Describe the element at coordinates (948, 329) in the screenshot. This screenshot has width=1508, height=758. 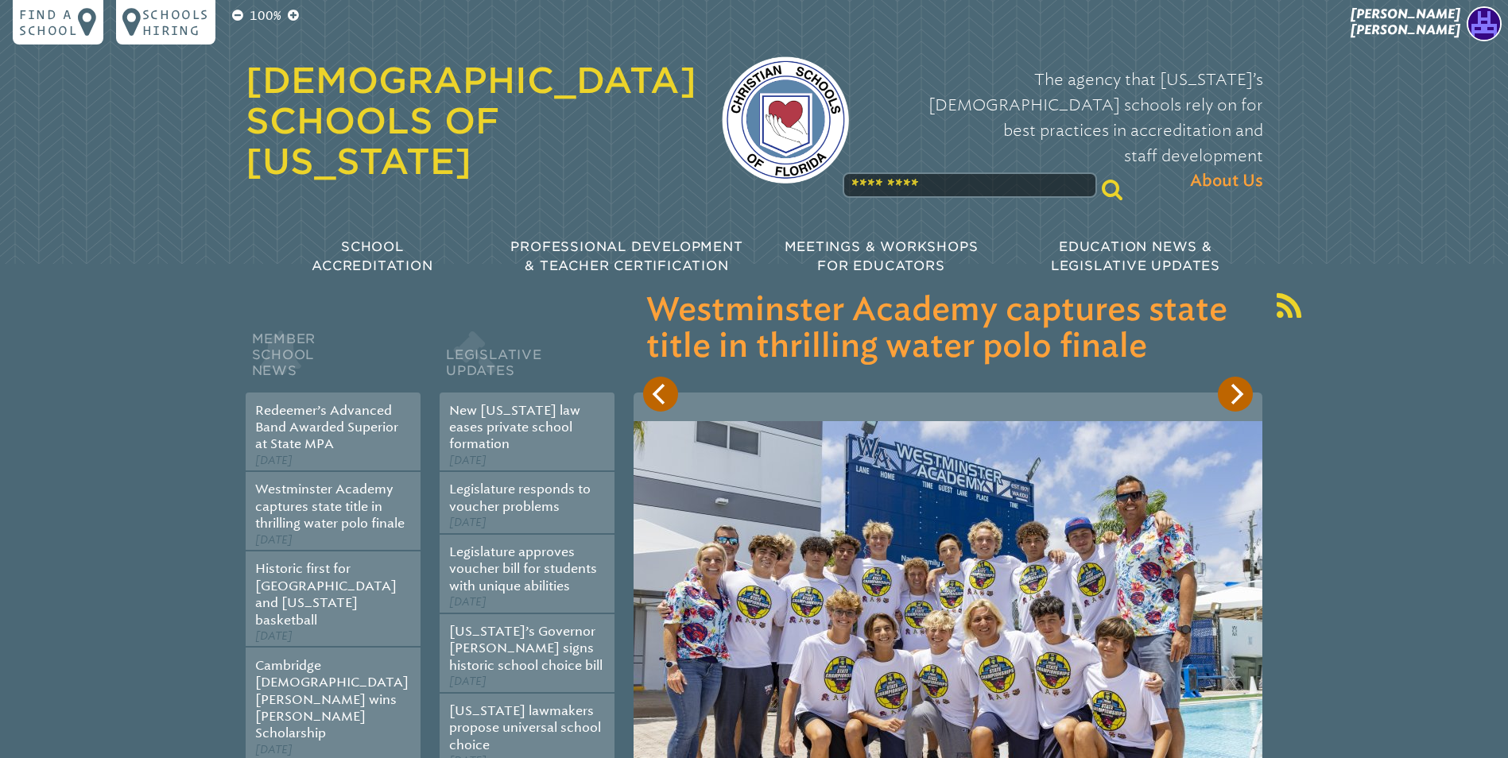
I see `h3: Westminster Academy captures state title in thrilling water polo finale` at that location.